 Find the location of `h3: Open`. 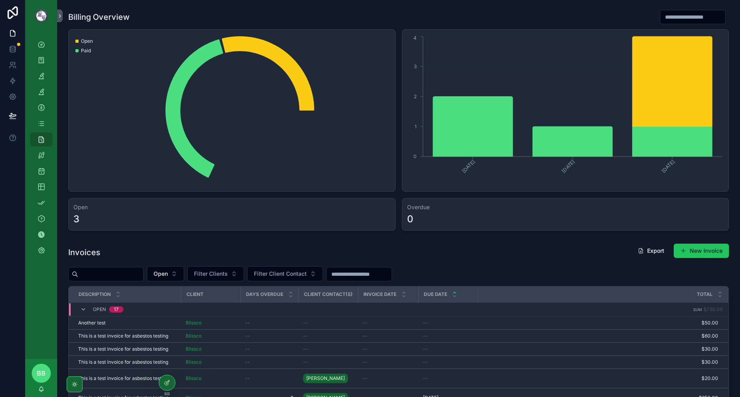

h3: Open is located at coordinates (232, 207).